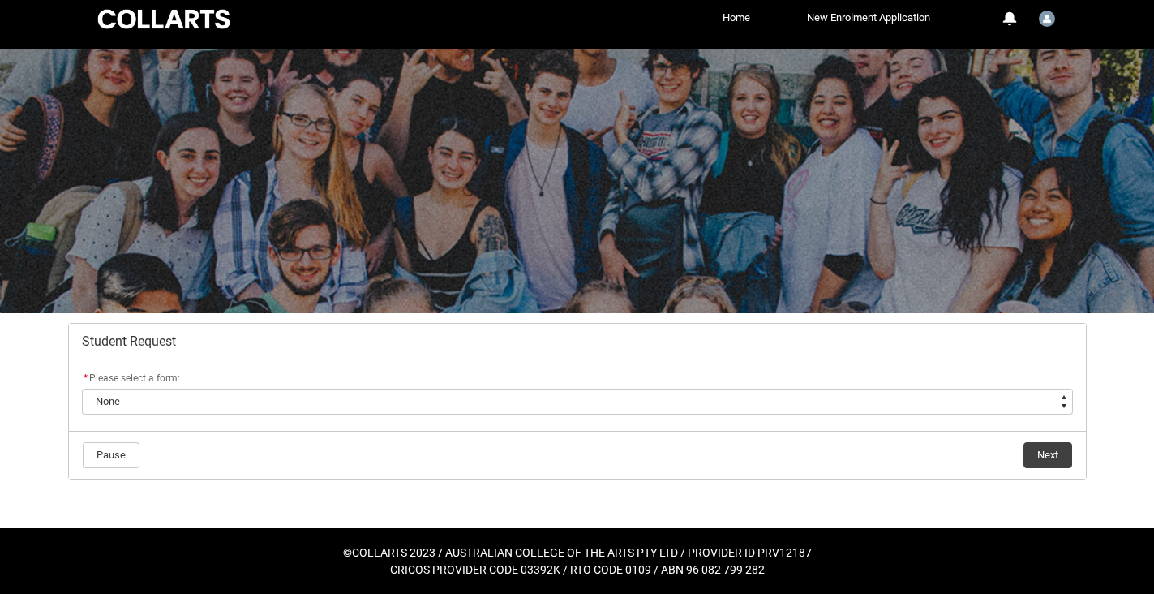  I want to click on button: Next, so click(1048, 455).